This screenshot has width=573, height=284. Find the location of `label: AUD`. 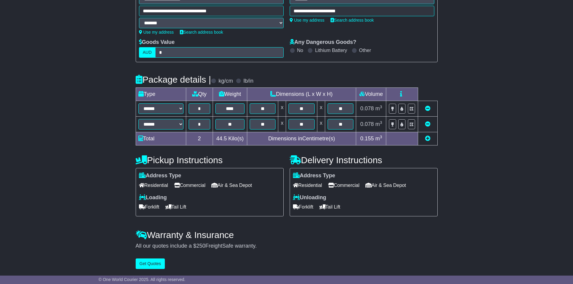

label: AUD is located at coordinates (147, 52).